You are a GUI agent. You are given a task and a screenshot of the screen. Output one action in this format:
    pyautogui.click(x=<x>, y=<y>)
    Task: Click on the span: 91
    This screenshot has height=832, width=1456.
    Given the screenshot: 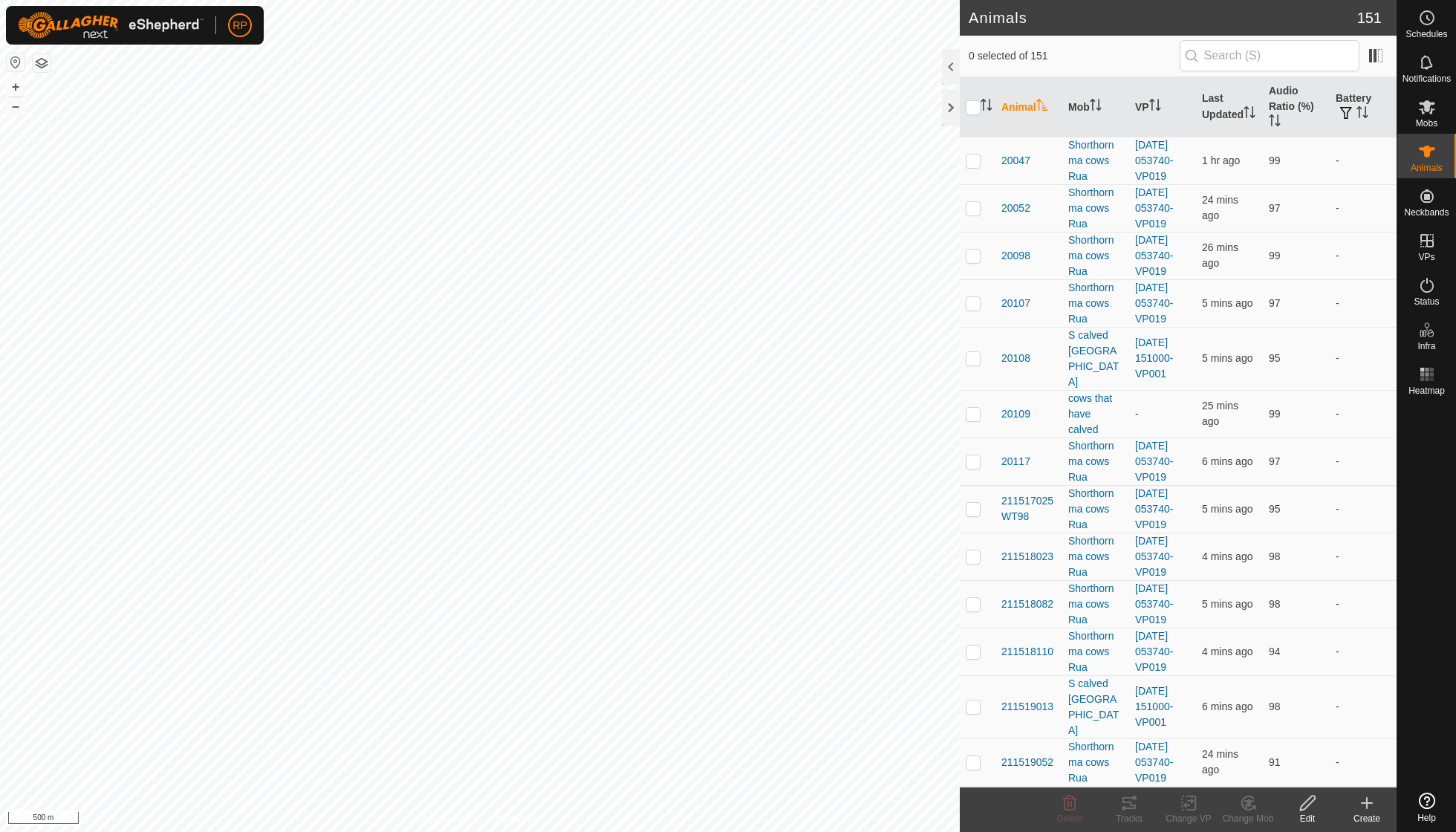 What is the action you would take?
    pyautogui.click(x=1275, y=763)
    